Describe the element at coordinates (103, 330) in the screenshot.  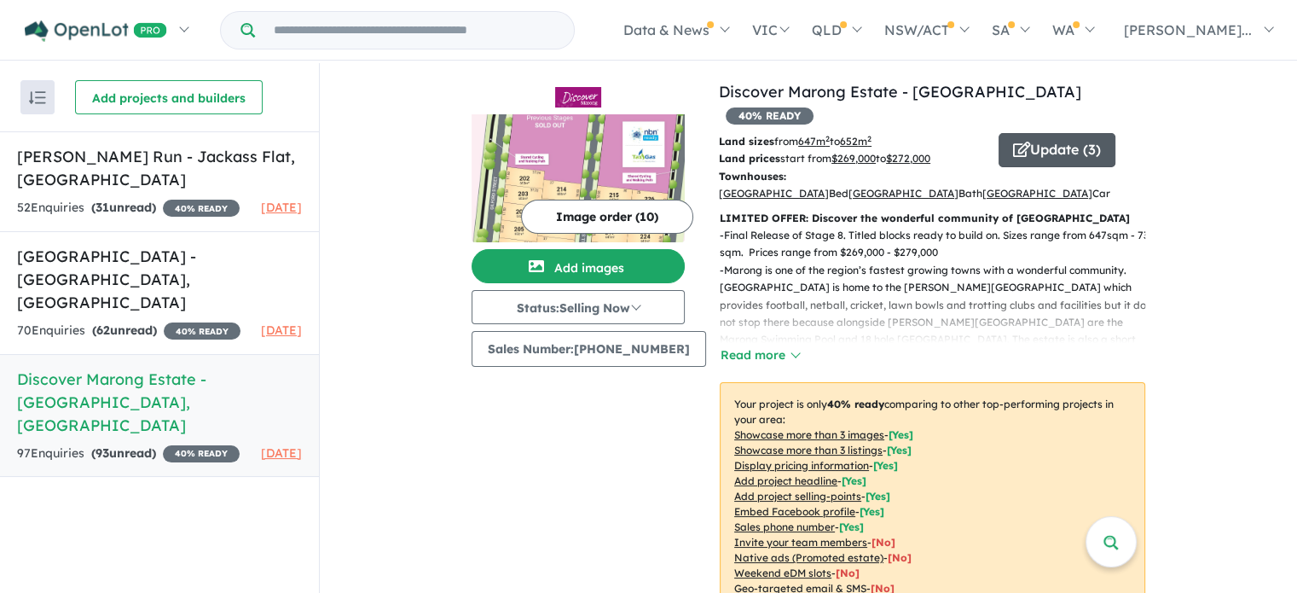
I see `span: 62` at that location.